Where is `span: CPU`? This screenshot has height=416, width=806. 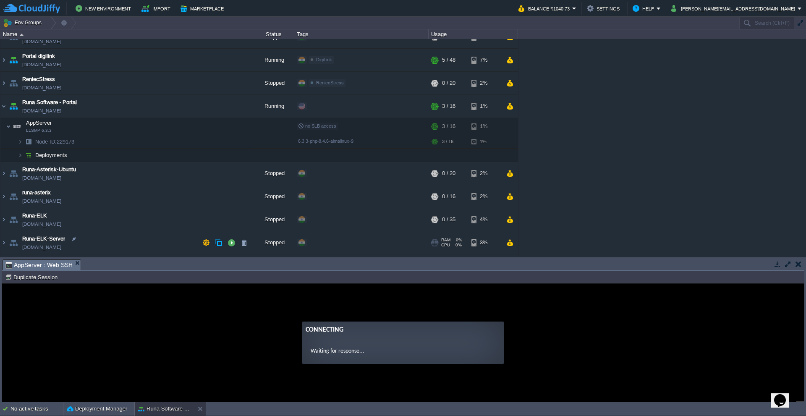
span: CPU is located at coordinates (446, 245).